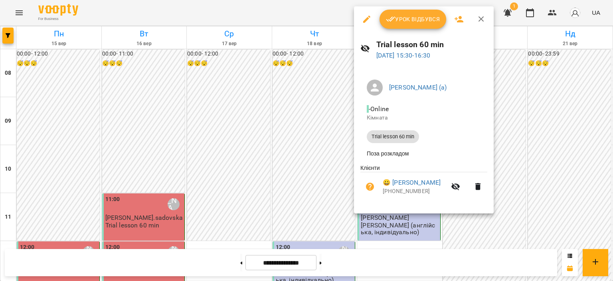 The width and height of the screenshot is (613, 281). What do you see at coordinates (370, 186) in the screenshot?
I see `button: Візит ще не сплачено. Додати оплату?` at bounding box center [370, 186].